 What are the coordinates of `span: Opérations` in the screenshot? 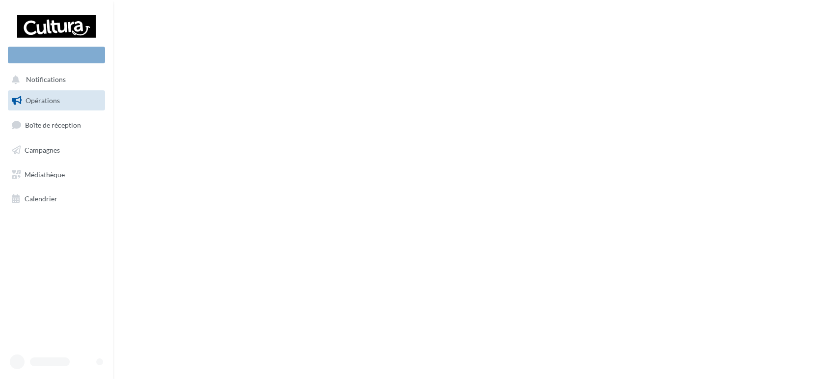 It's located at (43, 100).